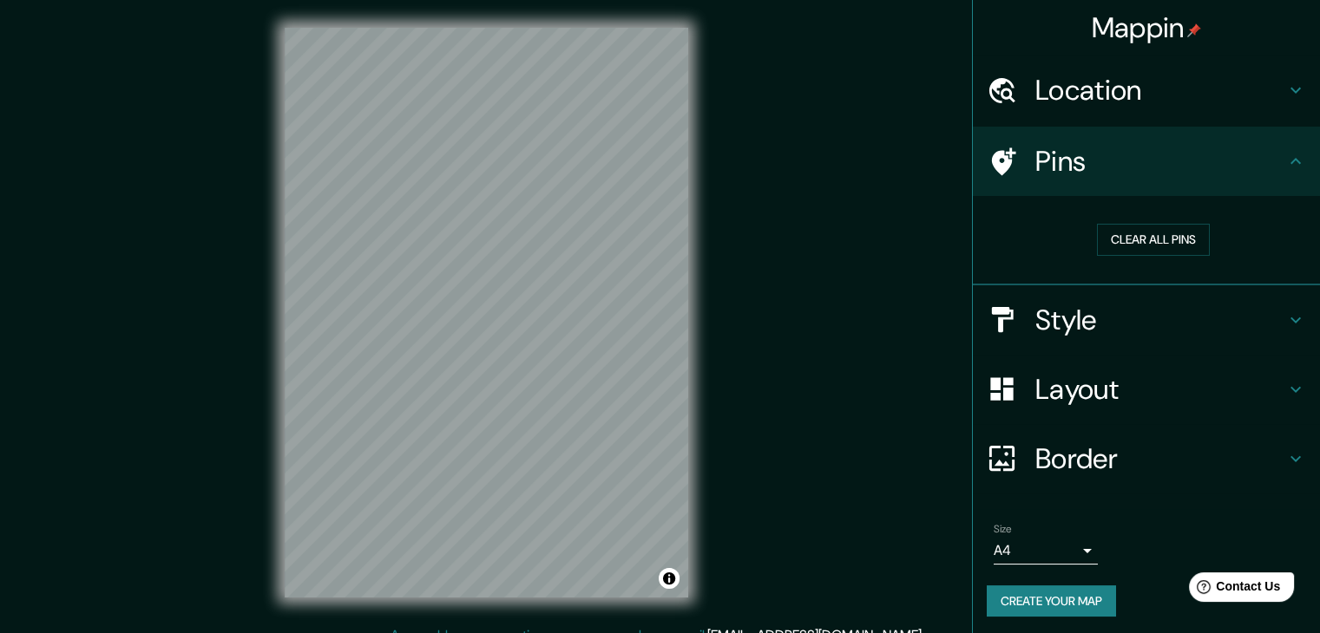 This screenshot has height=633, width=1320. Describe the element at coordinates (1160, 459) in the screenshot. I see `h4: Border` at that location.